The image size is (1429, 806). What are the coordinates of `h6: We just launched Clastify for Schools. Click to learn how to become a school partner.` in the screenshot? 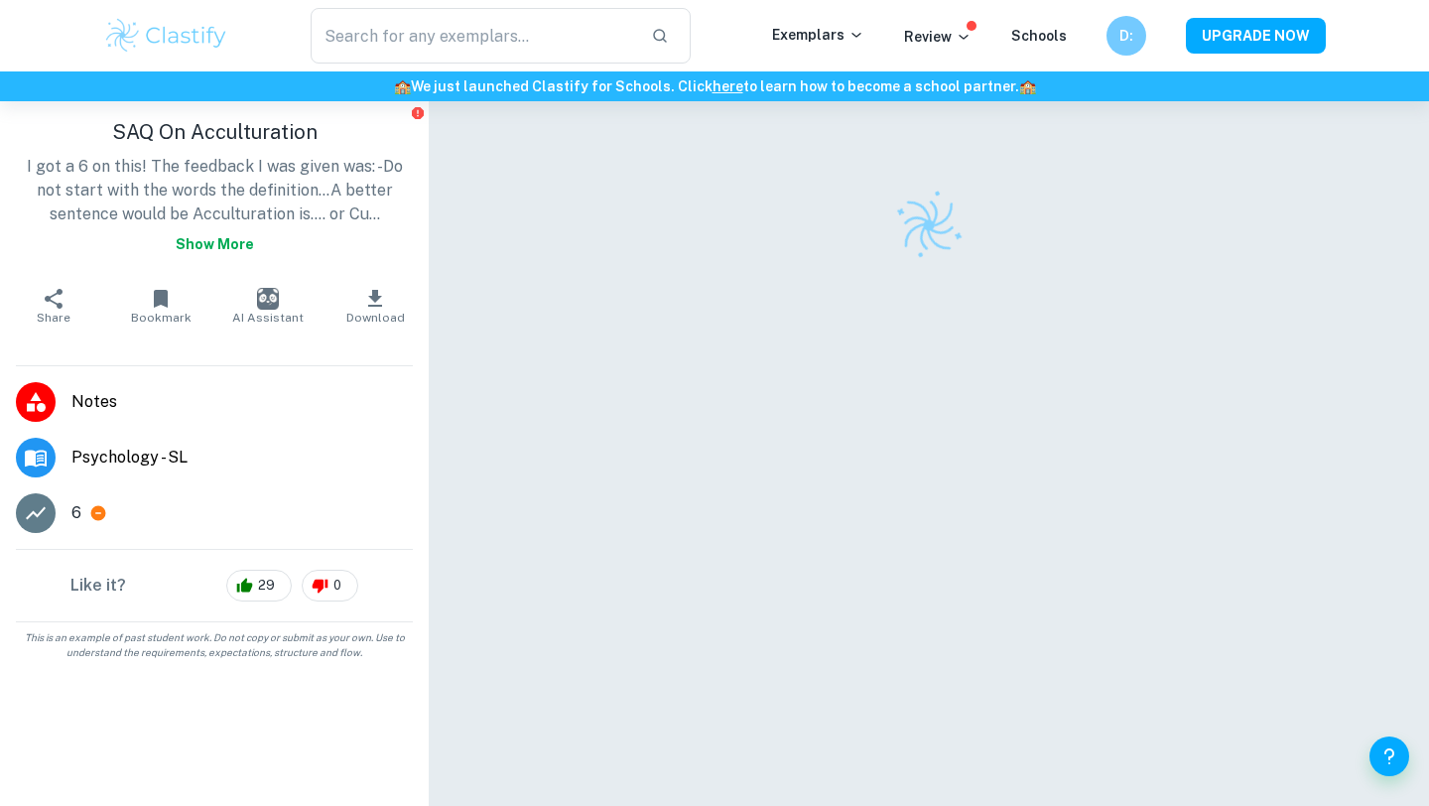 It's located at (714, 86).